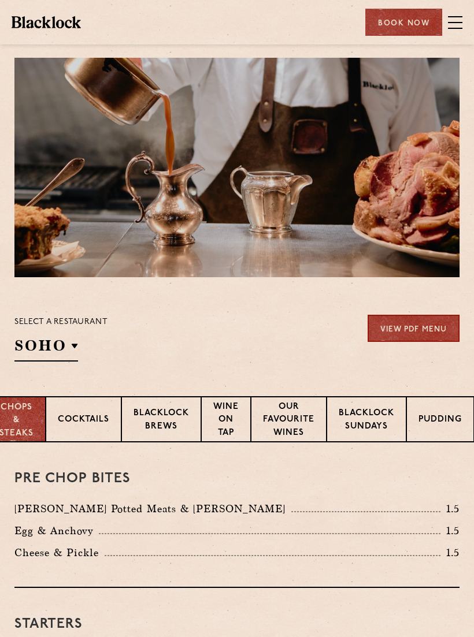 The height and width of the screenshot is (637, 474). What do you see at coordinates (226, 421) in the screenshot?
I see `p: Wine on Tap` at bounding box center [226, 421].